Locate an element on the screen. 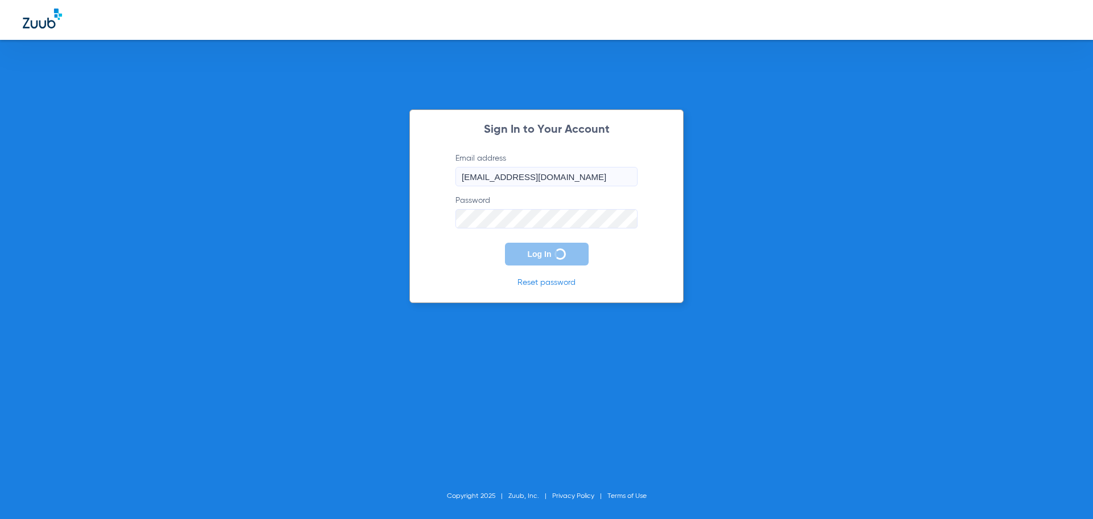 The image size is (1093, 519). input: Password is located at coordinates (547, 219).